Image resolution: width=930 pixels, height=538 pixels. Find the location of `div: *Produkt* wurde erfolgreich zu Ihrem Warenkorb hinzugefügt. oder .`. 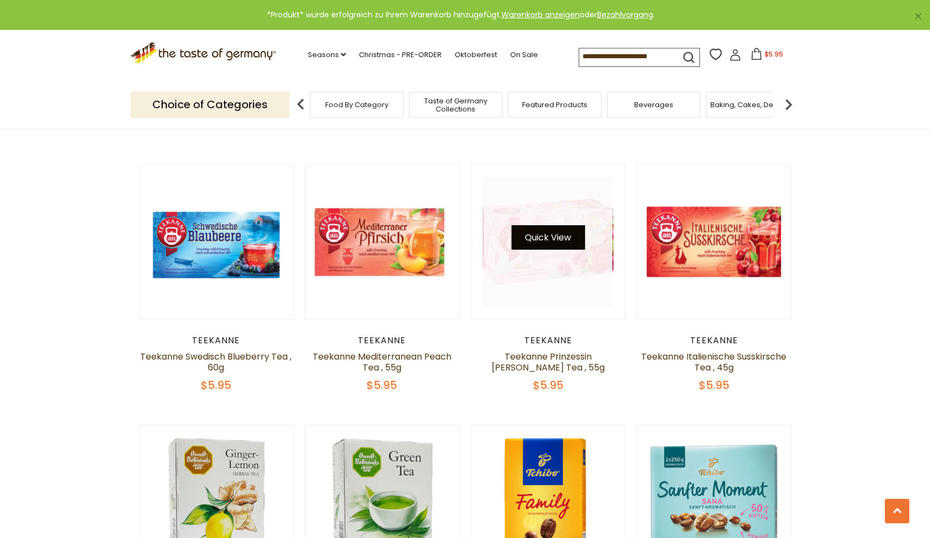

div: *Produkt* wurde erfolgreich zu Ihrem Warenkorb hinzugefügt. oder . is located at coordinates (460, 15).